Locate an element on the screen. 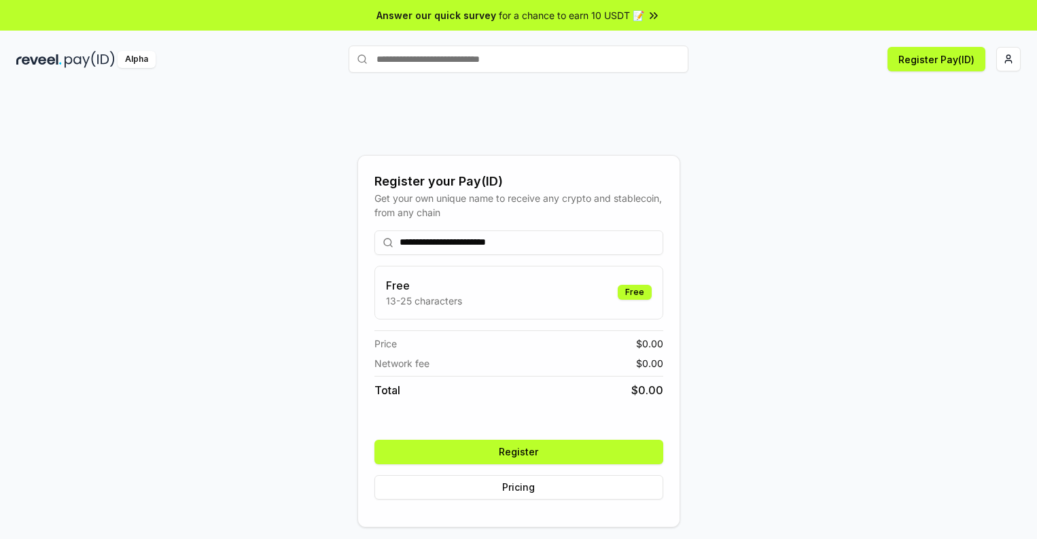  img: reveel_dark is located at coordinates (39, 59).